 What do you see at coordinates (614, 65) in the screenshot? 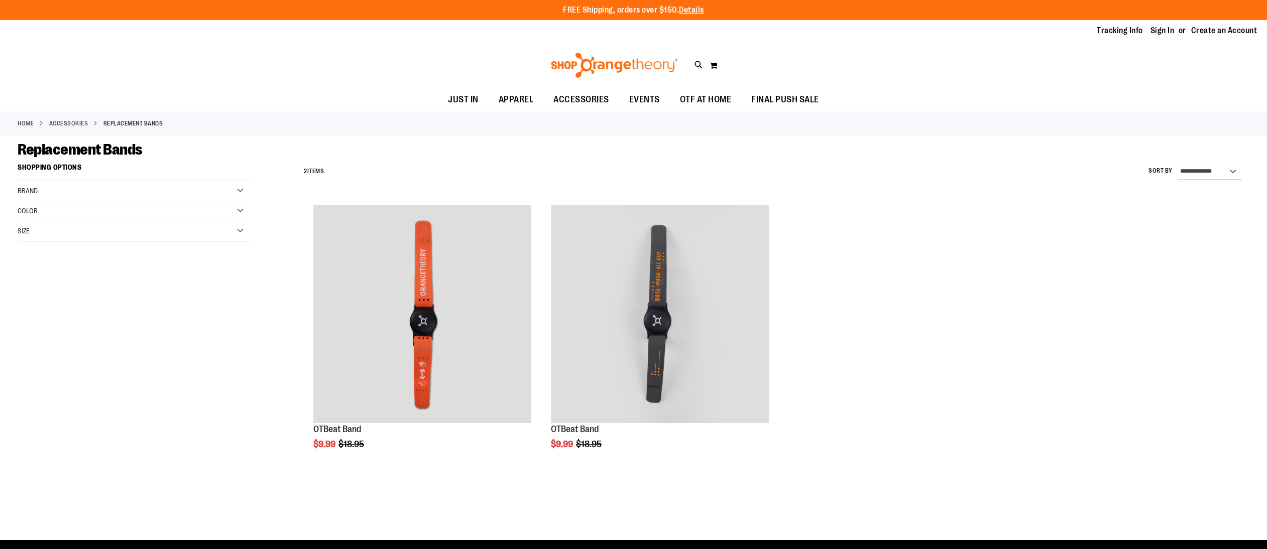
I see `img: Shop Orangetheory` at bounding box center [614, 65].